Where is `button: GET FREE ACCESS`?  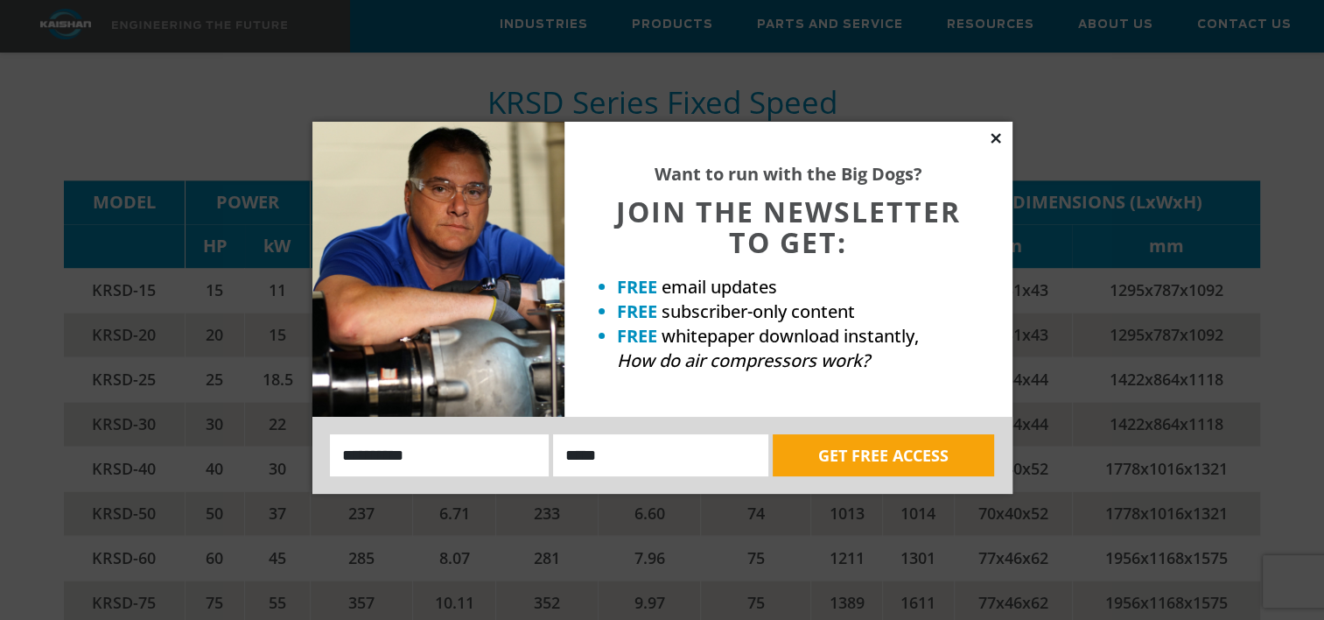 button: GET FREE ACCESS is located at coordinates (883, 455).